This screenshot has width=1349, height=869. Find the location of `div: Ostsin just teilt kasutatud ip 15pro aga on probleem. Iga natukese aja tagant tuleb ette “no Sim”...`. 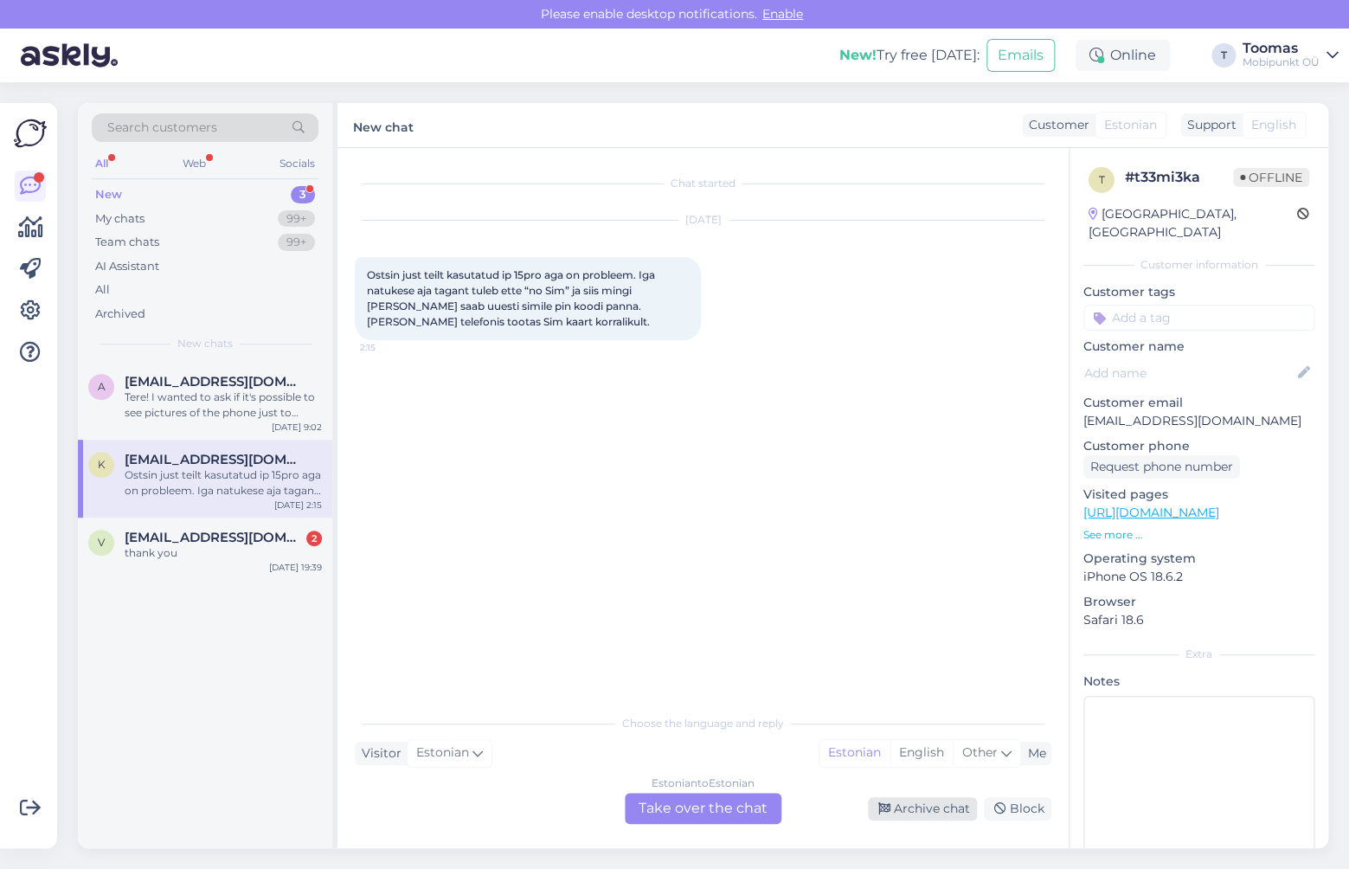

div: Ostsin just teilt kasutatud ip 15pro aga on probleem. Iga natukese aja tagant tuleb ette “no Sim”... is located at coordinates (223, 483).